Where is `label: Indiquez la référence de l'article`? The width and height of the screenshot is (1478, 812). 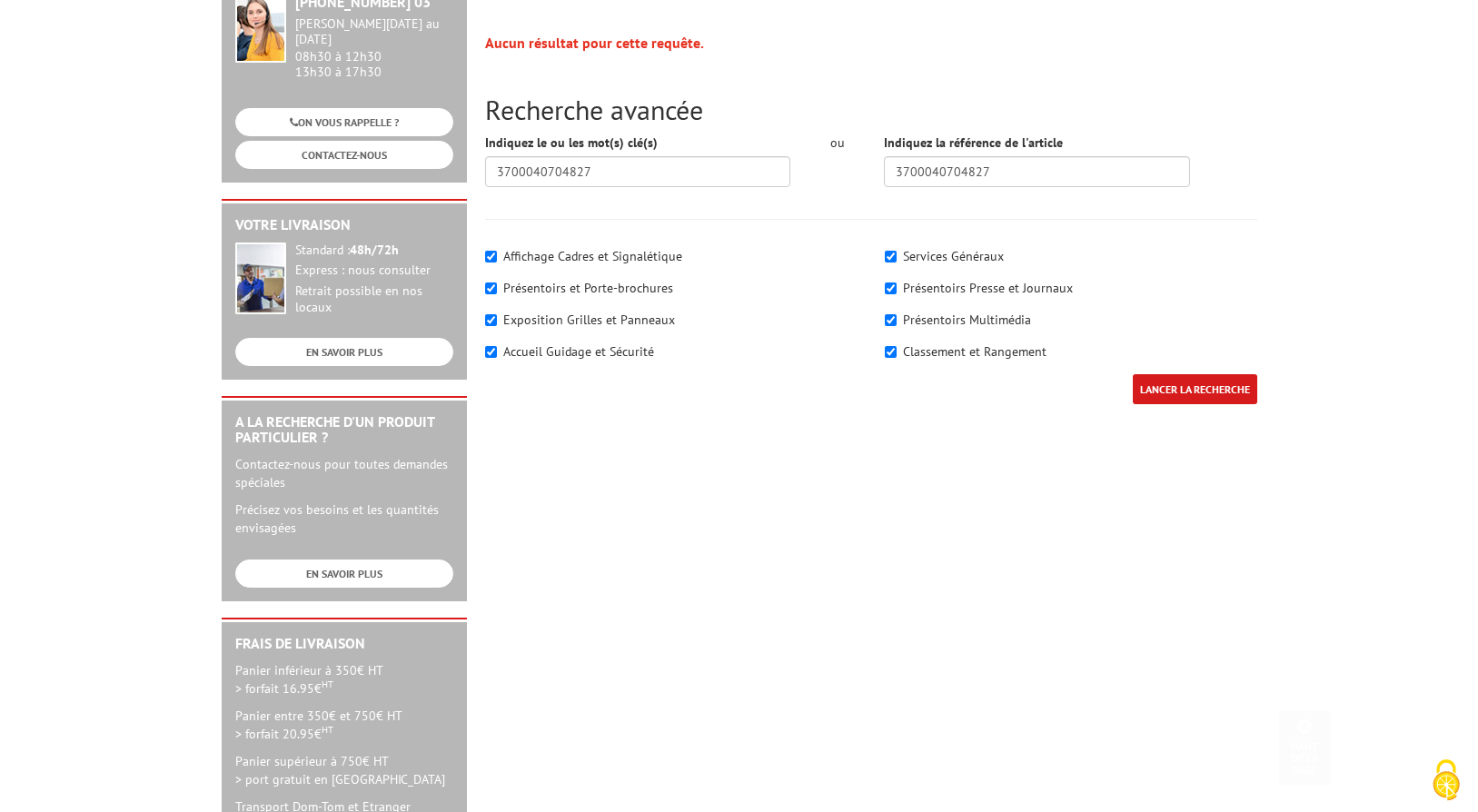 label: Indiquez la référence de l'article is located at coordinates (973, 142).